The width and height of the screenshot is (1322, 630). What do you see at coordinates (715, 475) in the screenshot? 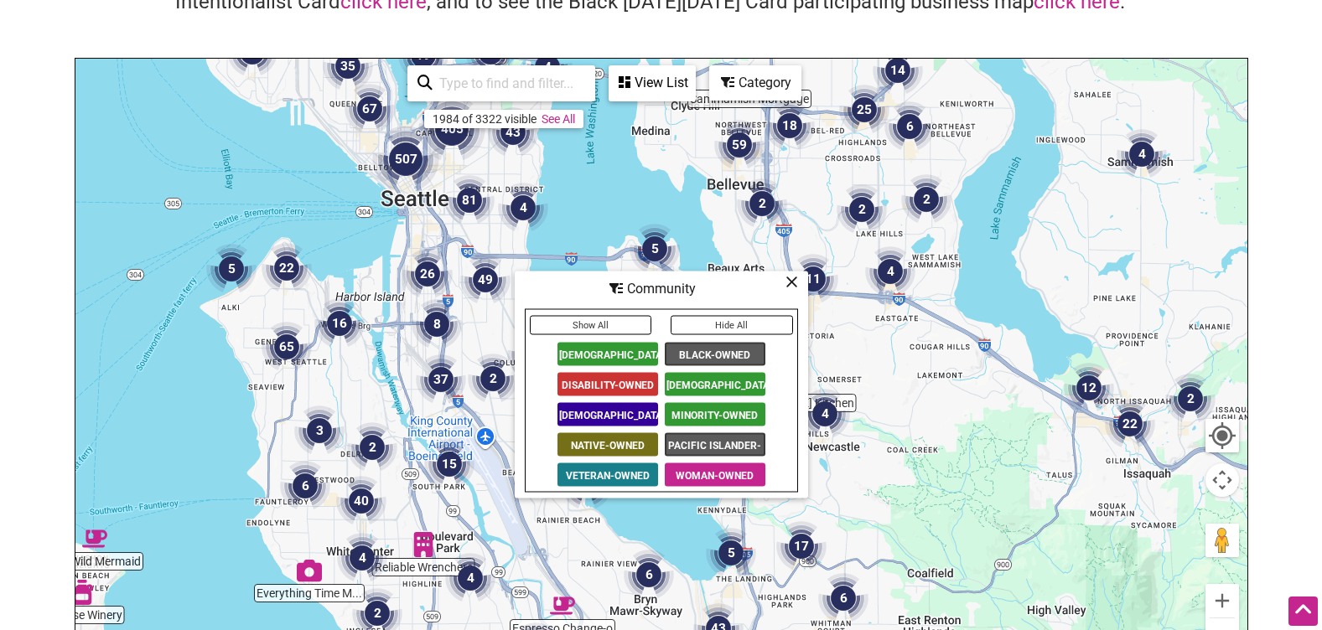
I see `span: Woman-Owned` at bounding box center [715, 475].